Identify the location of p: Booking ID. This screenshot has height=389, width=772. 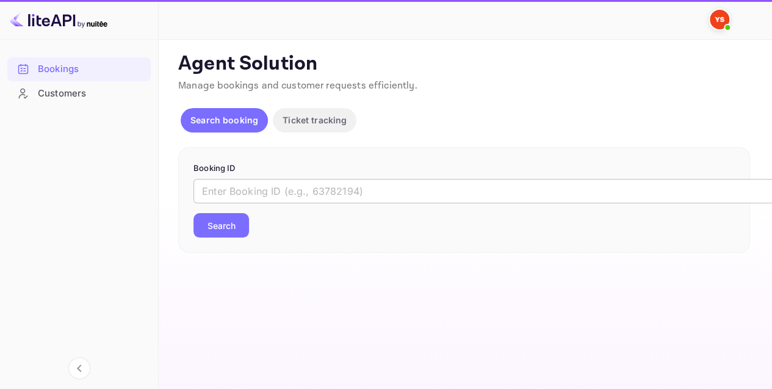
(464, 168).